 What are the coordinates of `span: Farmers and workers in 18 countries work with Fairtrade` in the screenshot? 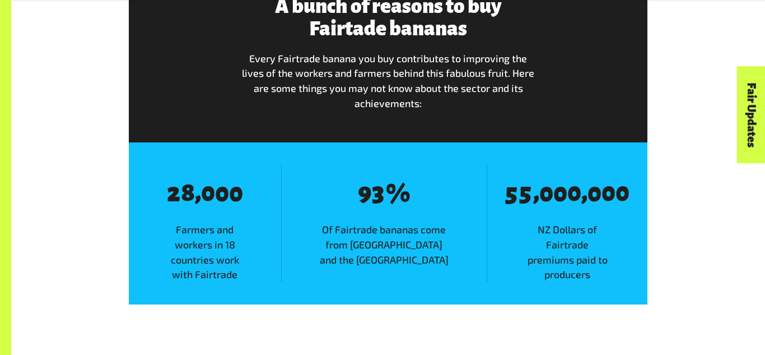 It's located at (205, 252).